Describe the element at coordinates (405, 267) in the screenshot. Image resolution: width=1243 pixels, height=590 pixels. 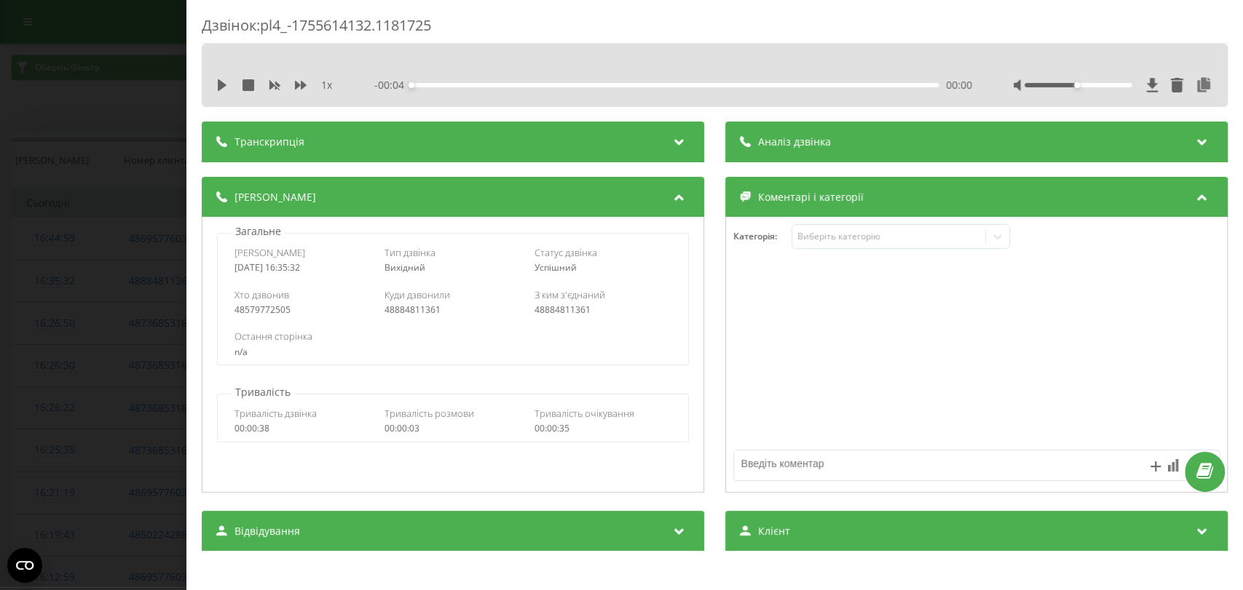
I see `span: Вихідний` at that location.